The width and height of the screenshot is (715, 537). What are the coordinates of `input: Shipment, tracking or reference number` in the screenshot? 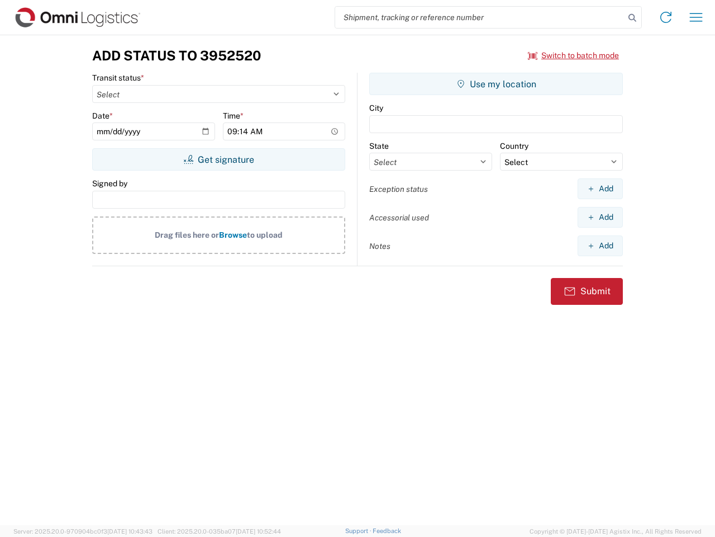 It's located at (480, 17).